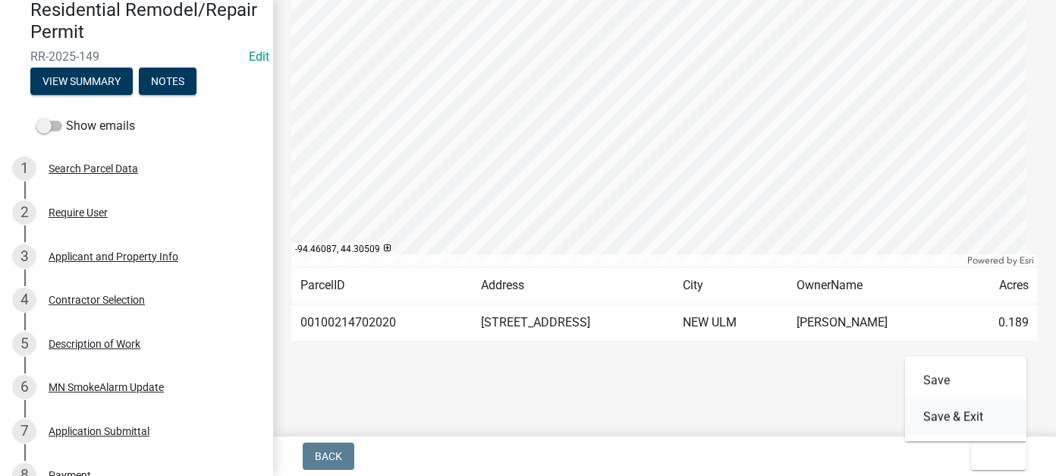 The height and width of the screenshot is (476, 1056). I want to click on button: Notes, so click(168, 81).